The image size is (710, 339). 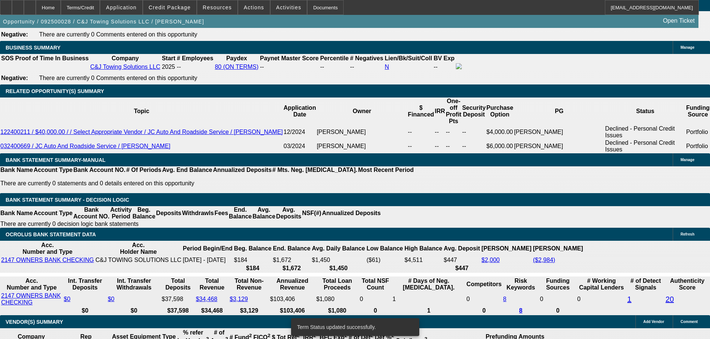 What do you see at coordinates (254, 7) in the screenshot?
I see `button: Actions` at bounding box center [254, 7].